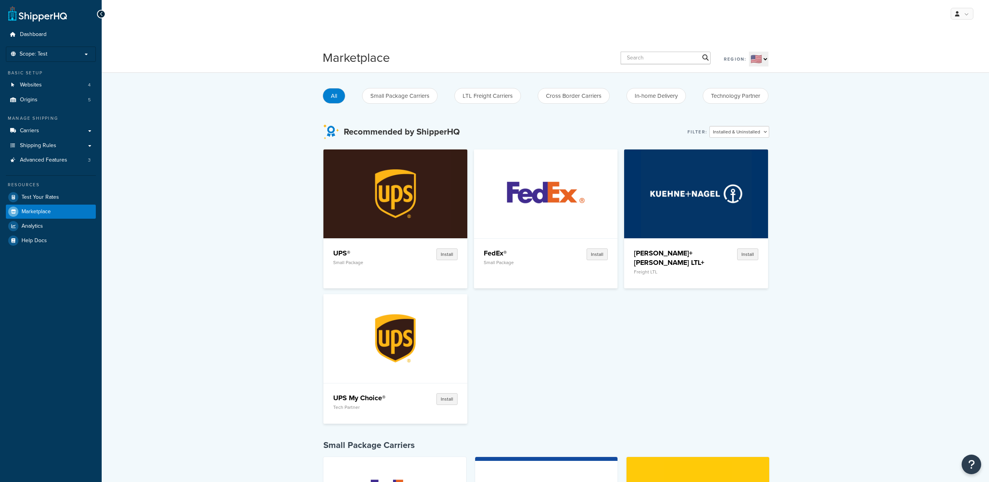 The width and height of the screenshot is (989, 482). Describe the element at coordinates (34, 240) in the screenshot. I see `span: Help Docs` at that location.